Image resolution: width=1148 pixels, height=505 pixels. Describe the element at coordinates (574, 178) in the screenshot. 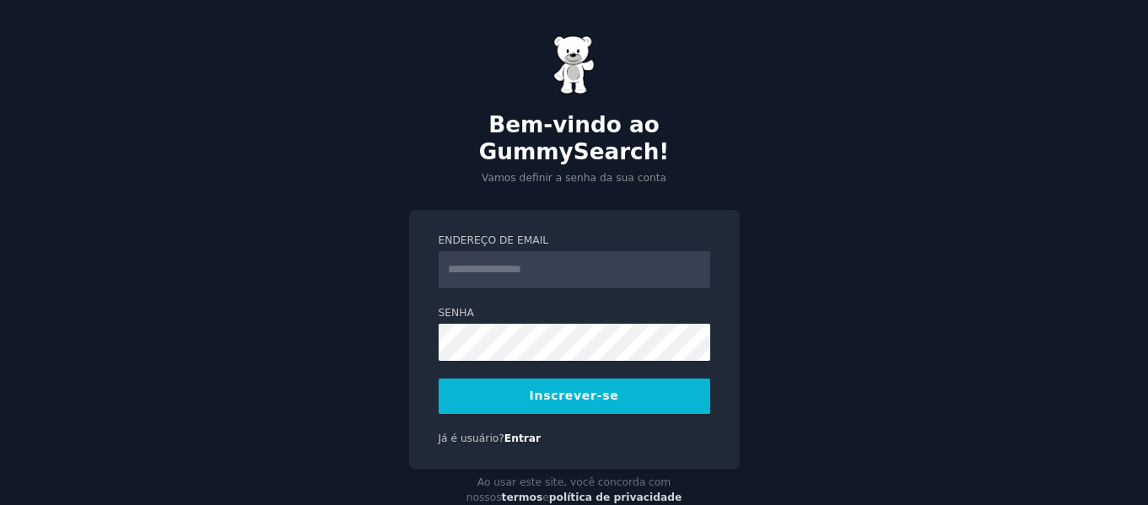

I see `font: Vamos definir a senha da sua conta` at that location.